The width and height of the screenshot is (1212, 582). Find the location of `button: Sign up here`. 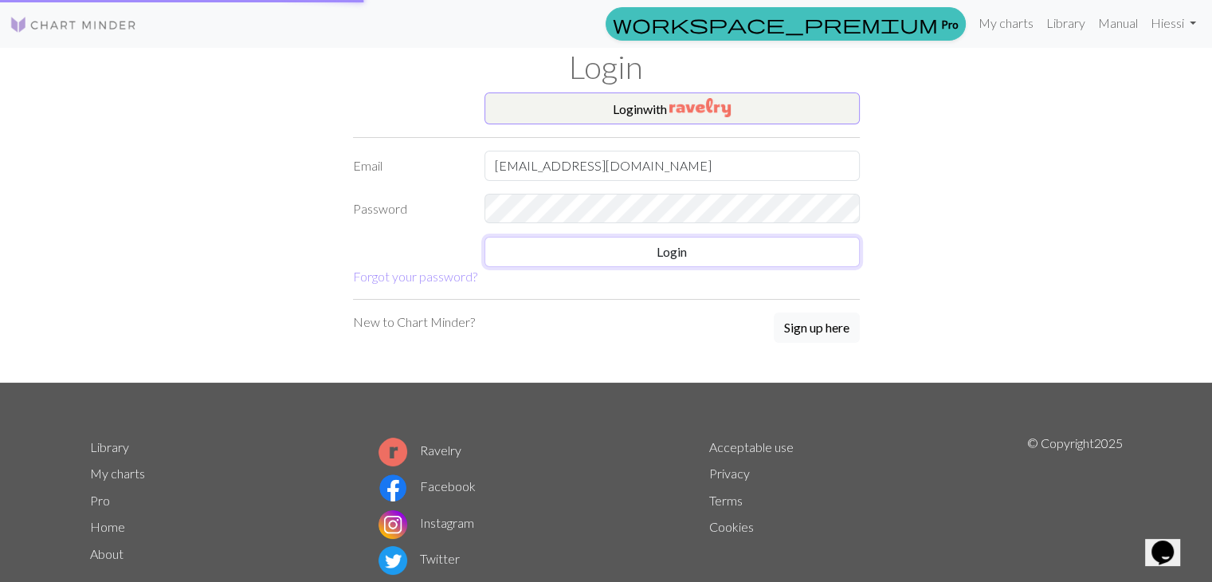

button: Sign up here is located at coordinates (817, 327).